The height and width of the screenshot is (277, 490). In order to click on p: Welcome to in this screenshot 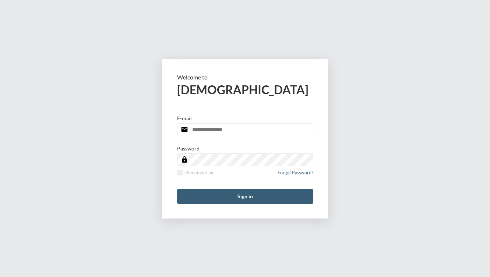, I will do `click(245, 77)`.